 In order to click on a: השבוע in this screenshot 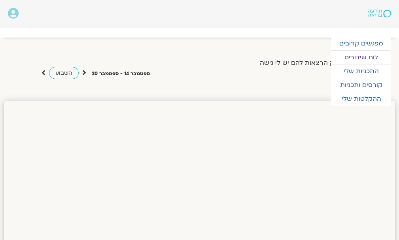, I will do `click(64, 73)`.